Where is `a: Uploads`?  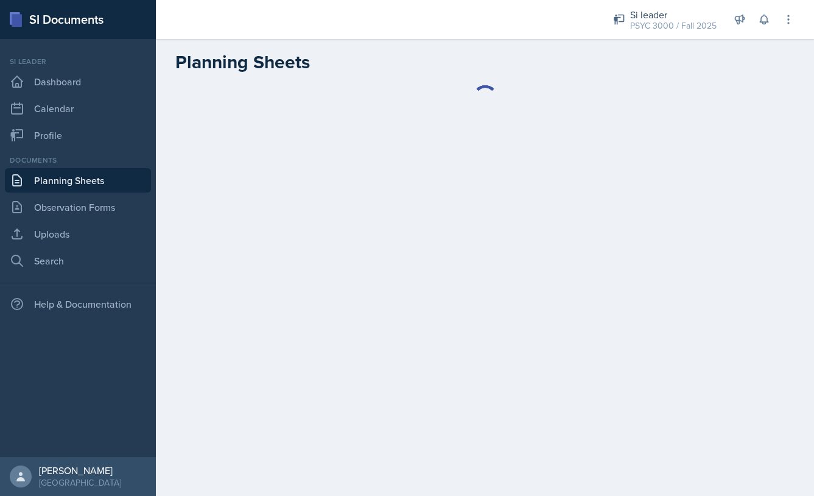
a: Uploads is located at coordinates (78, 234).